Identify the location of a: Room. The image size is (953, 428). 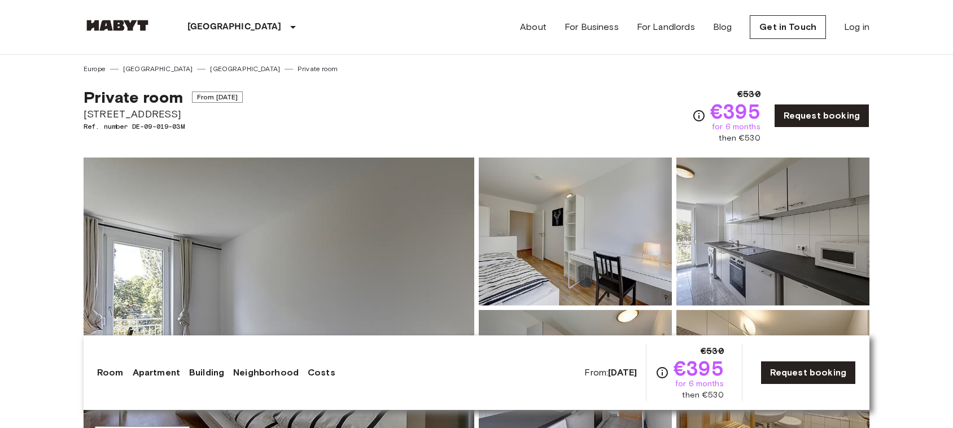
(110, 373).